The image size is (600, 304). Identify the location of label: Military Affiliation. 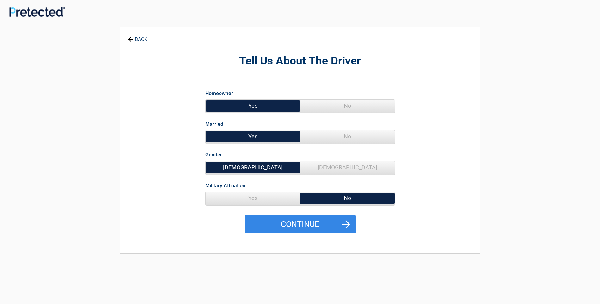
(225, 186).